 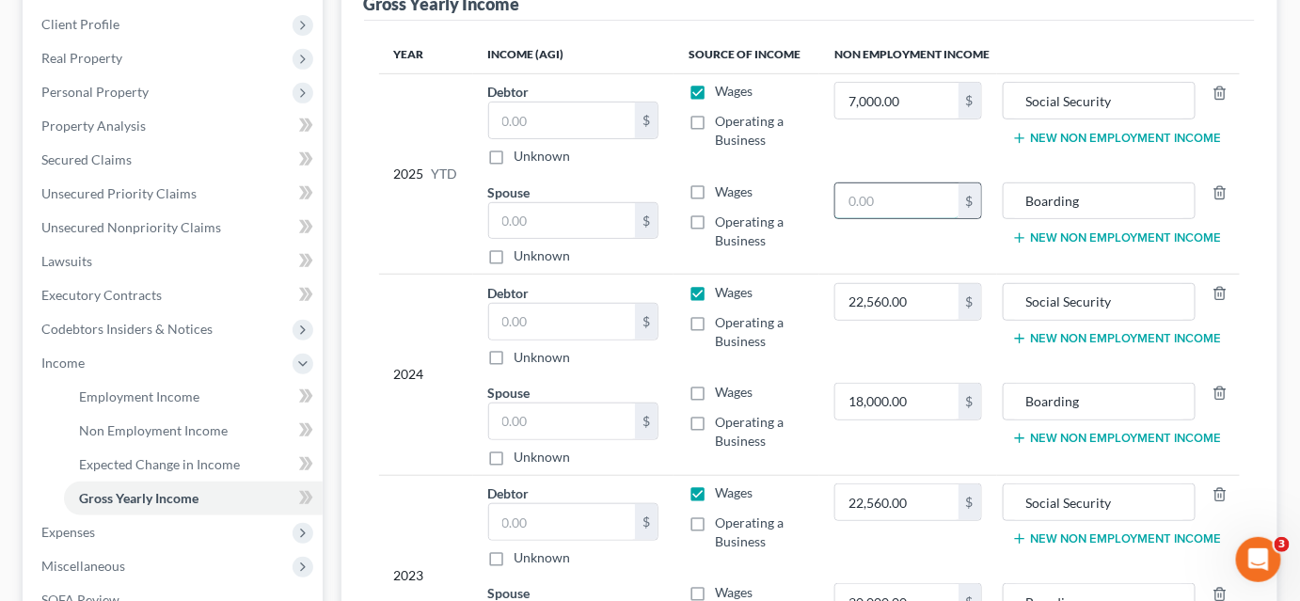 What do you see at coordinates (153, 430) in the screenshot?
I see `span: Non Employment Income` at bounding box center [153, 430].